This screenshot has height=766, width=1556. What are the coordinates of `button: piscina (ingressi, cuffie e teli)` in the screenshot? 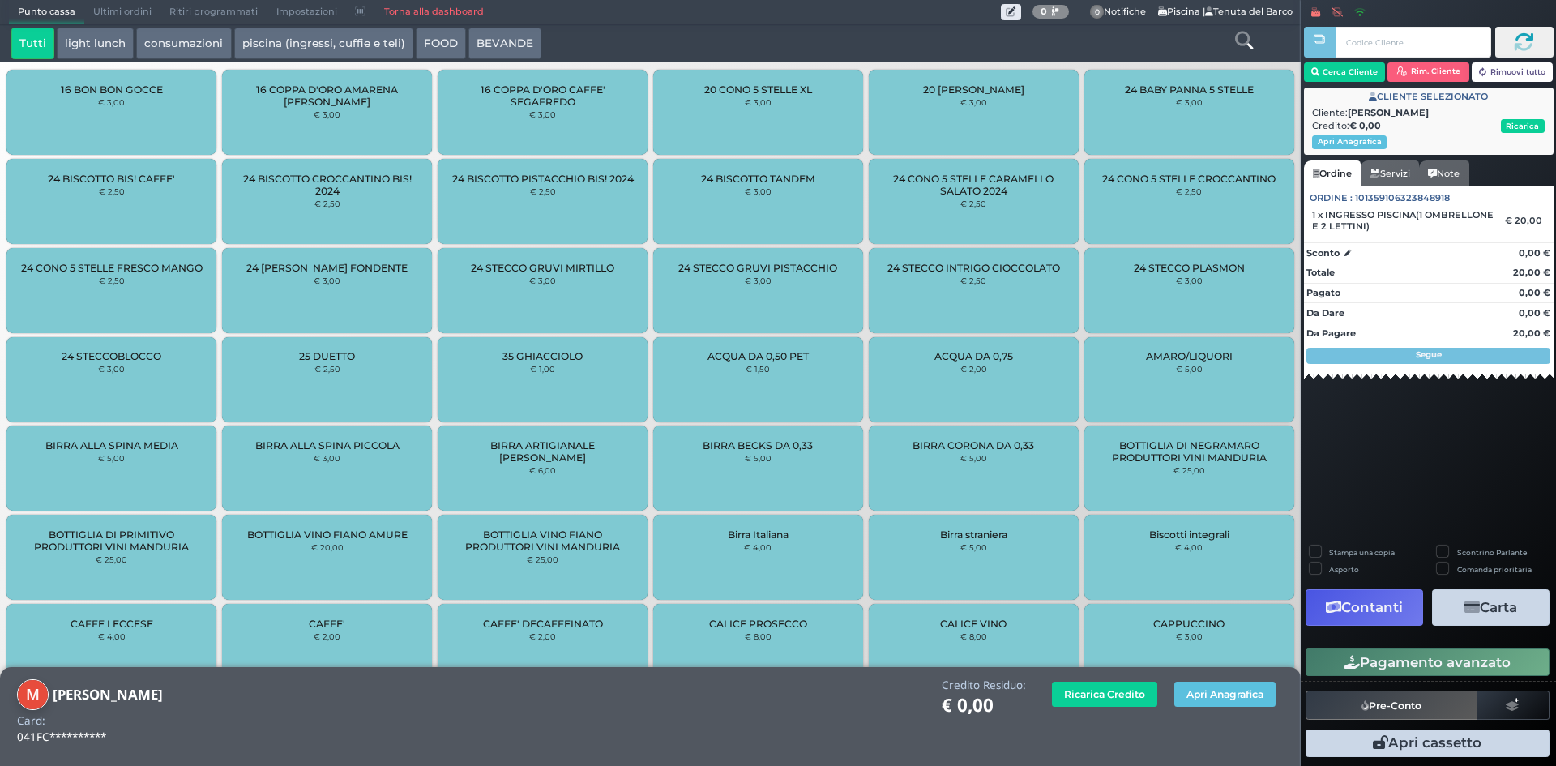 It's located at (323, 44).